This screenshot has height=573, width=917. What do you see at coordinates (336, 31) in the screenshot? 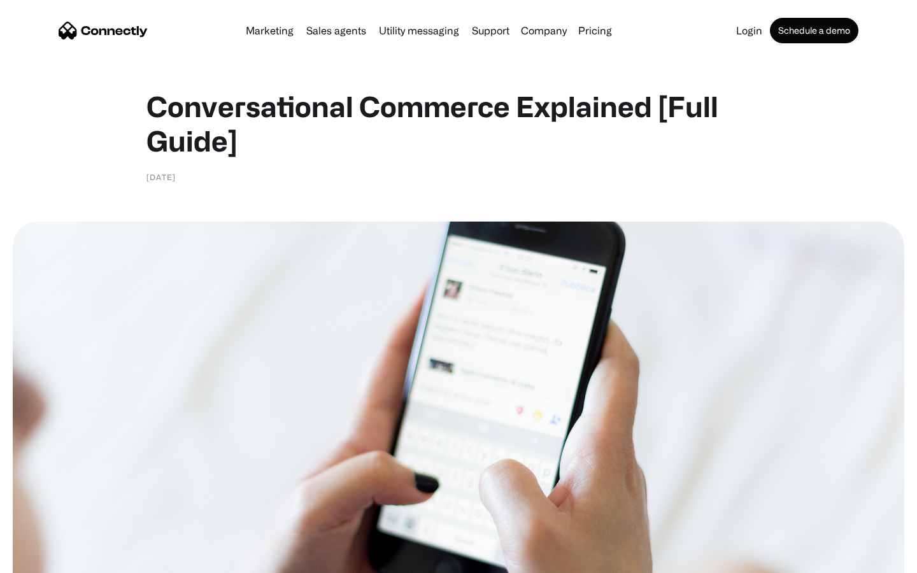
I see `a: Sales agents` at bounding box center [336, 31].